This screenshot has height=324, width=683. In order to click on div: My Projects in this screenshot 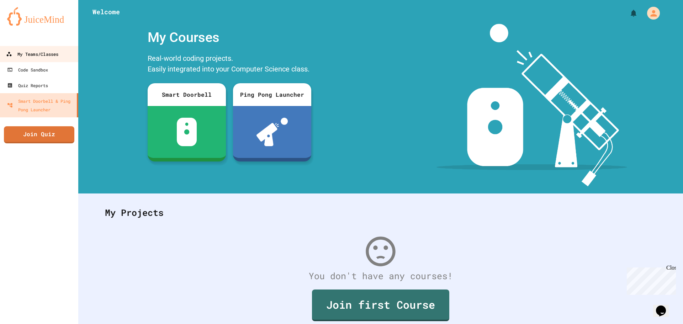, I will do `click(380, 213)`.